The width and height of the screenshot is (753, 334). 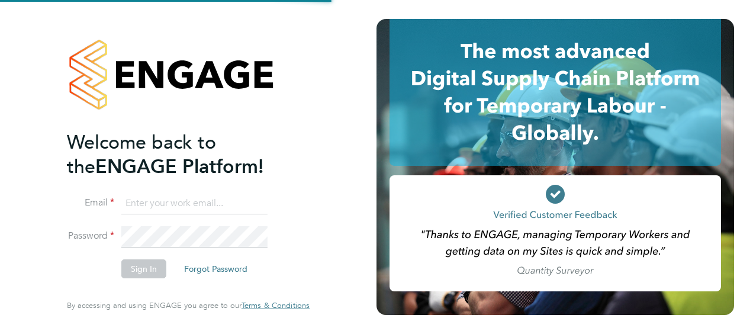 I want to click on button: Forgot Password, so click(x=215, y=269).